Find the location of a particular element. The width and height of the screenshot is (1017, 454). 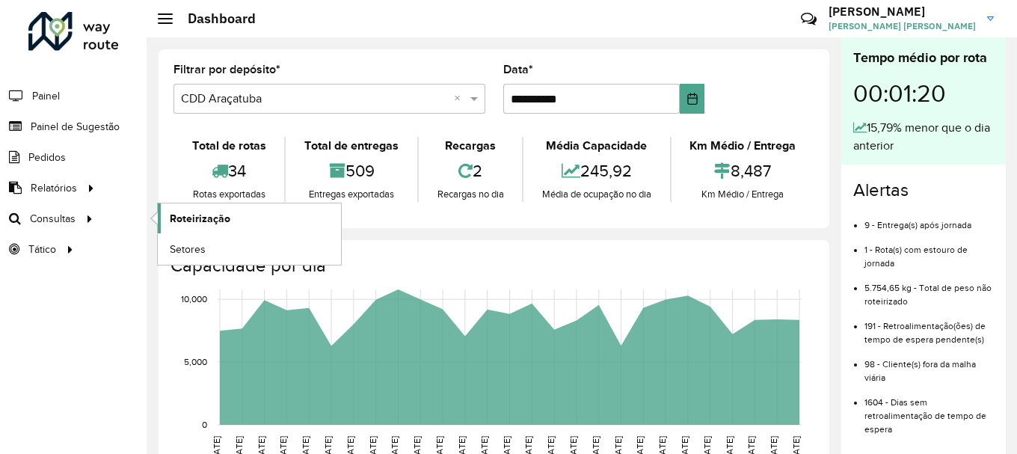

li: 1604 - Dias sem retroalimentação de tempo de espera is located at coordinates (929, 410).